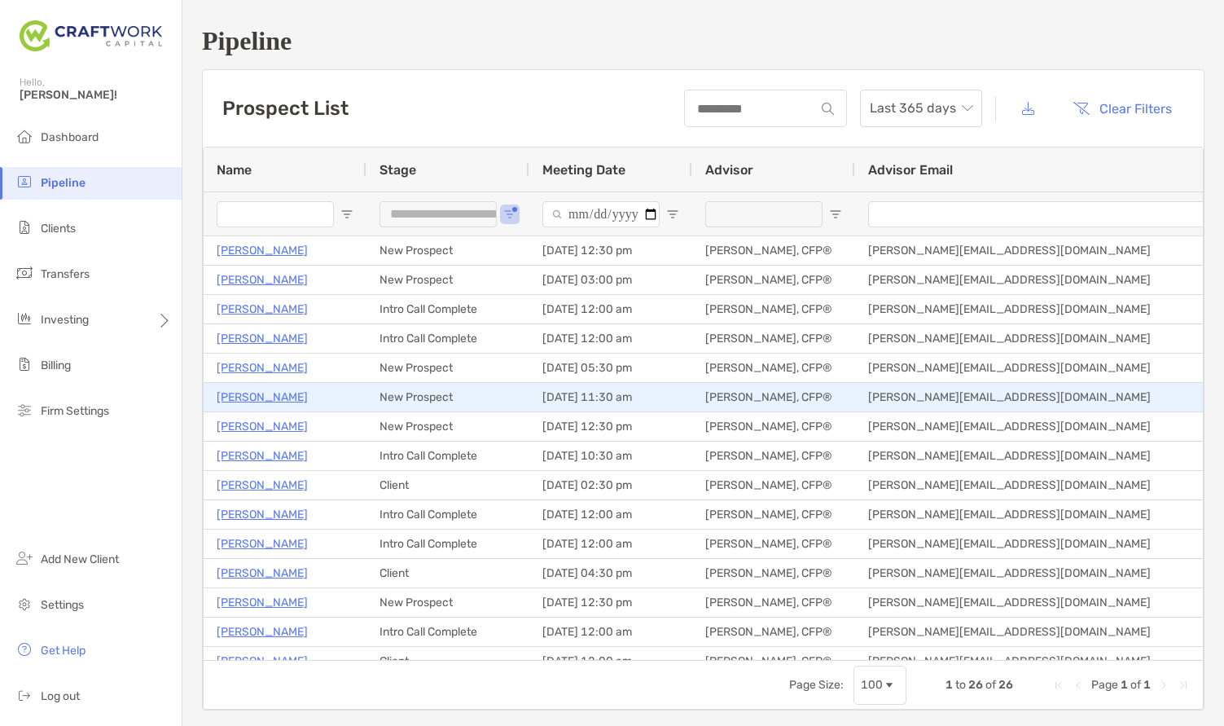 The width and height of the screenshot is (1224, 726). I want to click on img: input icon, so click(828, 108).